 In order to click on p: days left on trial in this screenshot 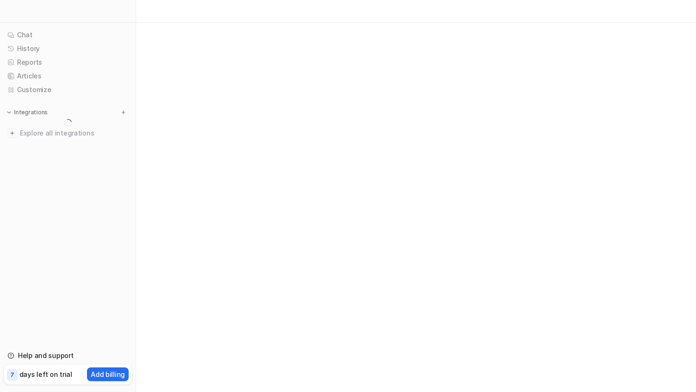, I will do `click(46, 375)`.